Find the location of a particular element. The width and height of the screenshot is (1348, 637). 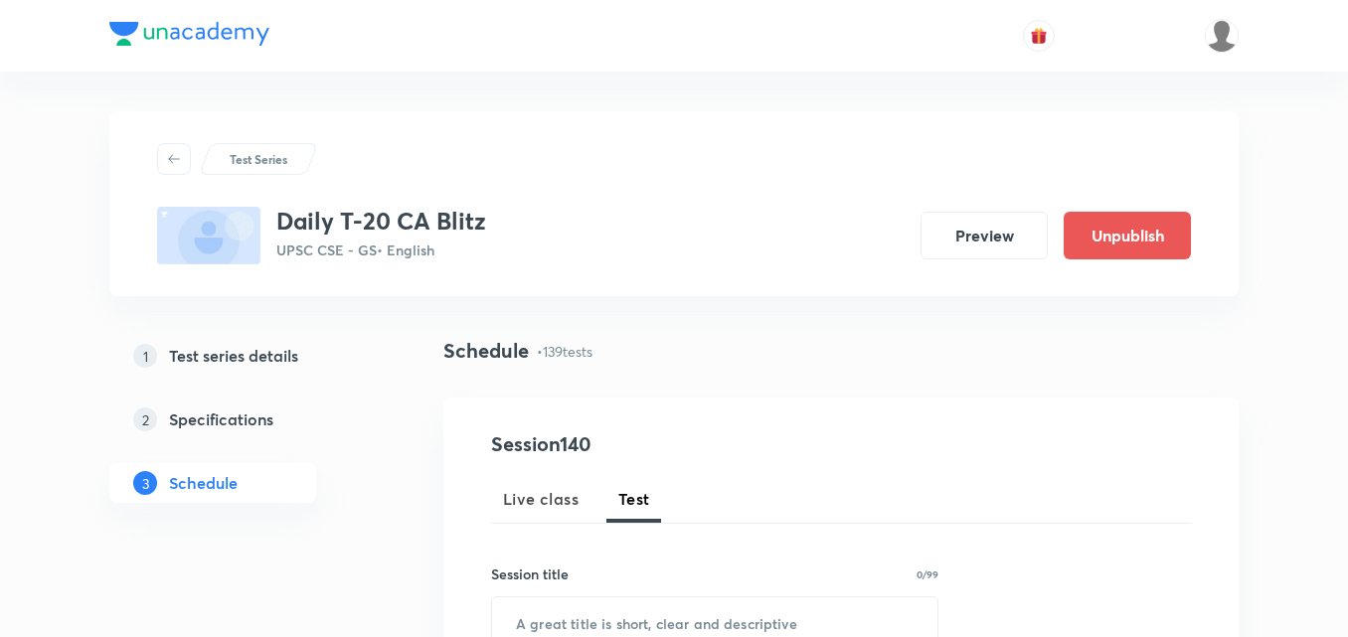

p: Test Series is located at coordinates (259, 159).